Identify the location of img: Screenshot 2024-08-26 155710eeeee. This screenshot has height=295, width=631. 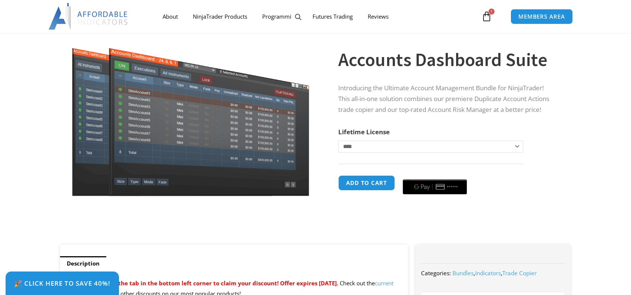
(191, 100).